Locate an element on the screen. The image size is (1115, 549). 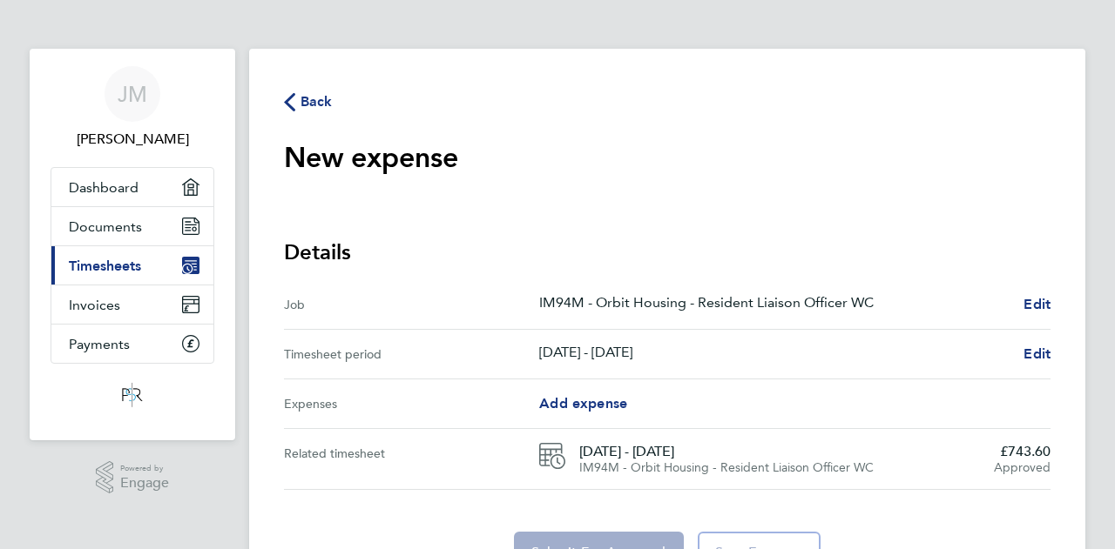
span: IM94M - Orbit Housing - Resident Liaison Officer WC is located at coordinates (726, 468).